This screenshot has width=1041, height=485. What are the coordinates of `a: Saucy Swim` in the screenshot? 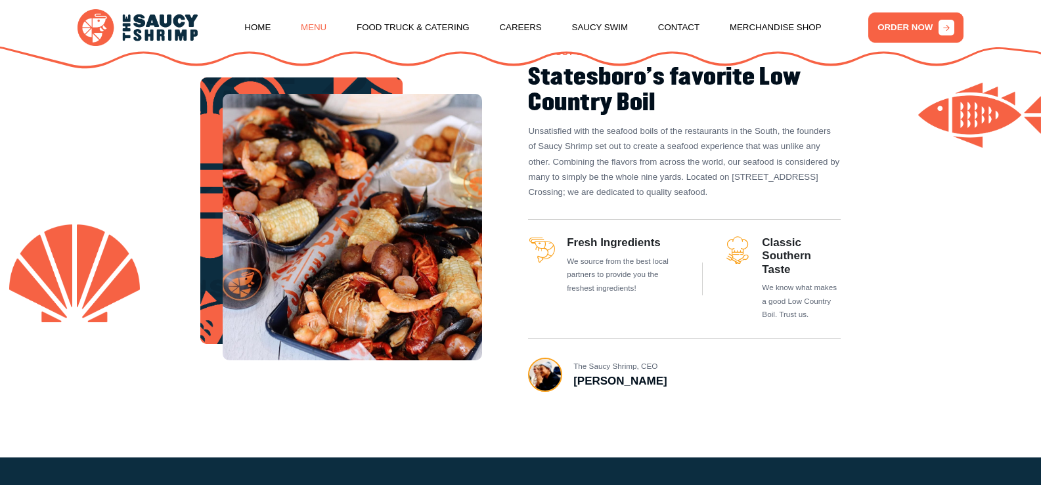 It's located at (599, 28).